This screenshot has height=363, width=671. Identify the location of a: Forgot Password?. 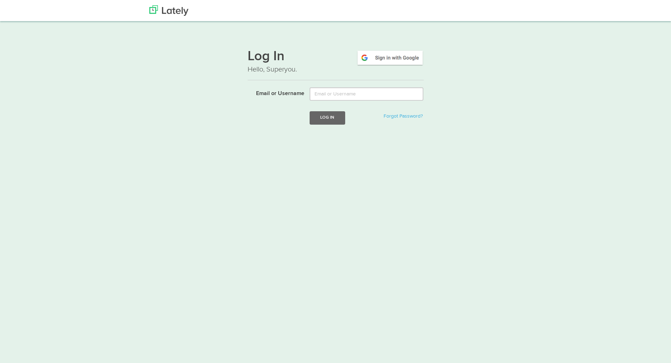
(403, 116).